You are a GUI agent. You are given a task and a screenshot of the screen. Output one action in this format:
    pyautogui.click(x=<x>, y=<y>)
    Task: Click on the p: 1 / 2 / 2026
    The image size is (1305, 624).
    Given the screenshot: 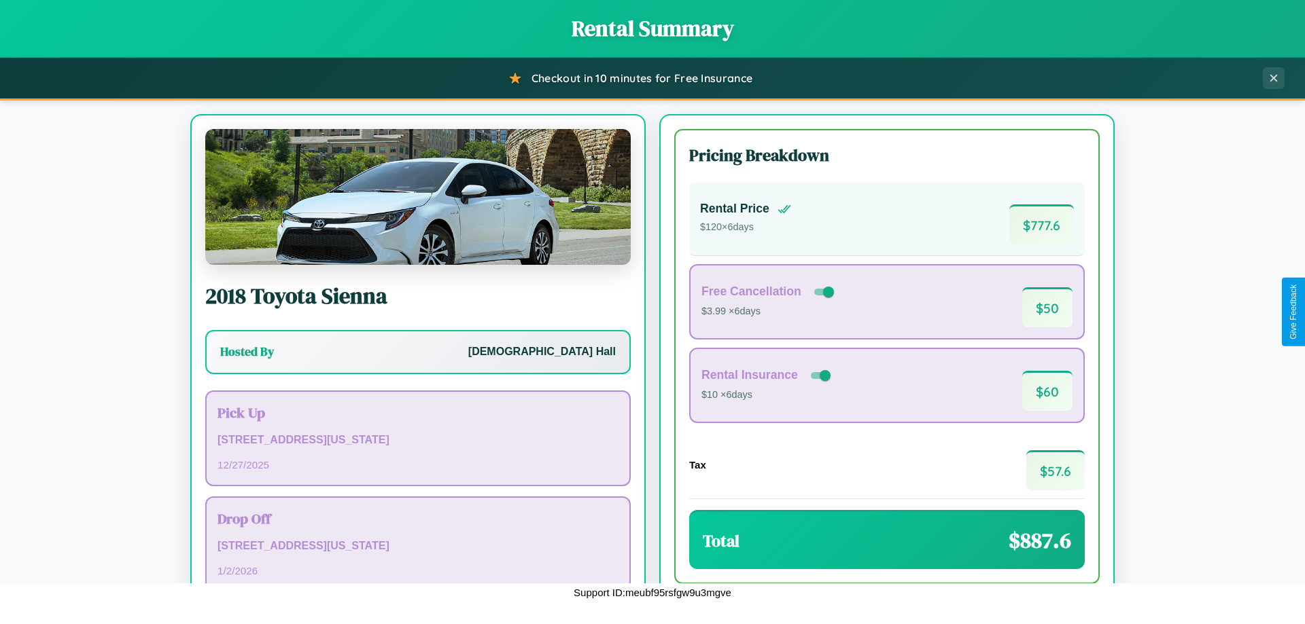 What is the action you would take?
    pyautogui.click(x=418, y=571)
    